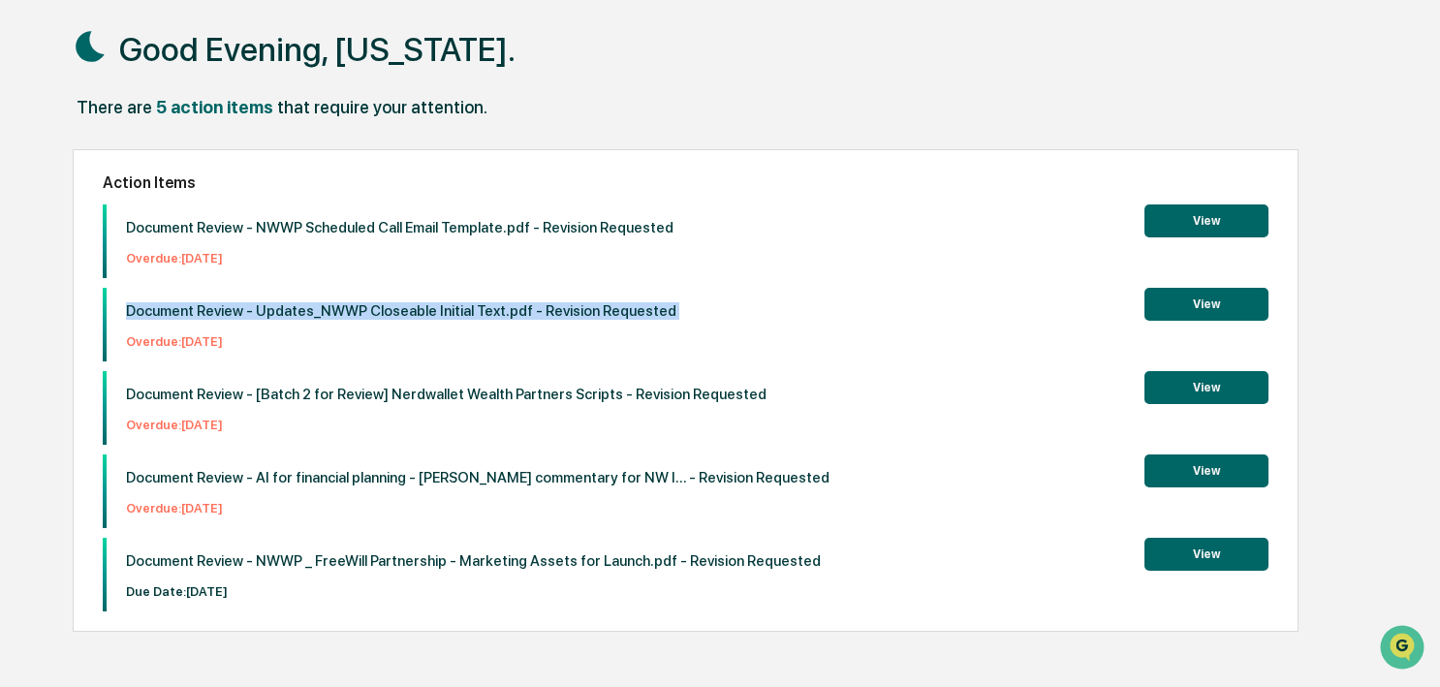  What do you see at coordinates (37, 166) in the screenshot?
I see `img: 1746055101610-c473b297-6a78-478c-a979-82029cc54cd1` at bounding box center [37, 166].